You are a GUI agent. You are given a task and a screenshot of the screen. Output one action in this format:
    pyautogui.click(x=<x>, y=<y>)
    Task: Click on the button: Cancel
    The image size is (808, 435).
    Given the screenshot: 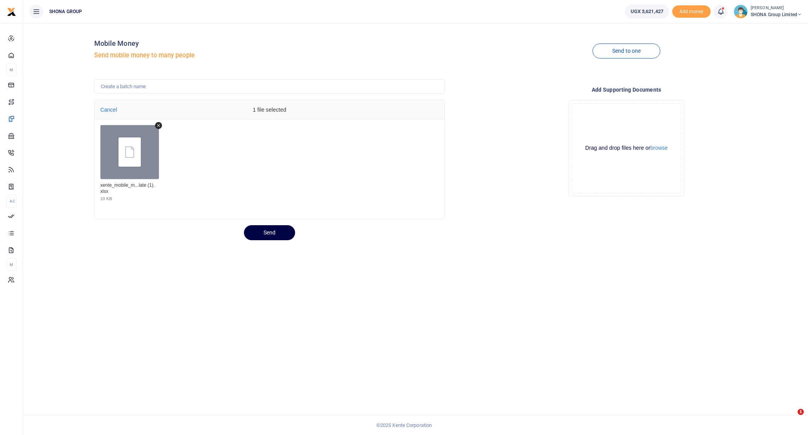 What is the action you would take?
    pyautogui.click(x=109, y=110)
    